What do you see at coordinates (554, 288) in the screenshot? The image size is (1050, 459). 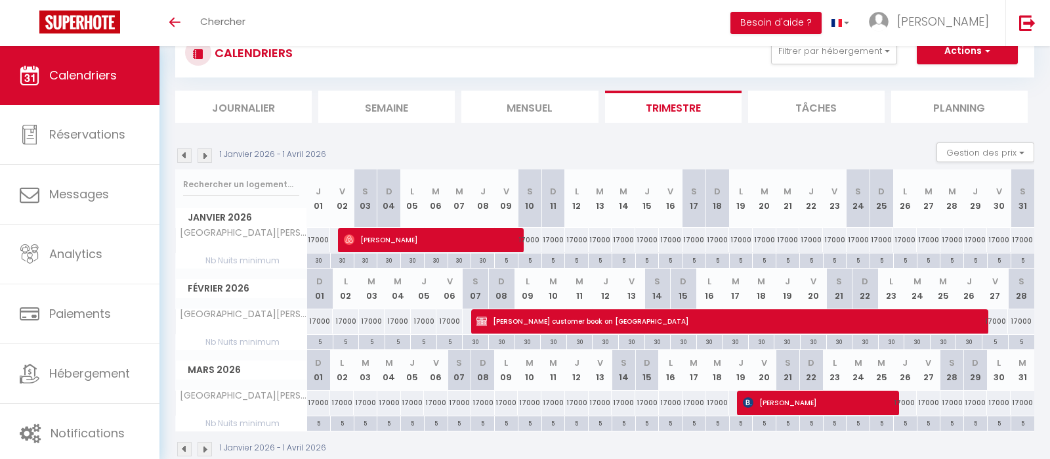 I see `th: 10` at bounding box center [554, 288].